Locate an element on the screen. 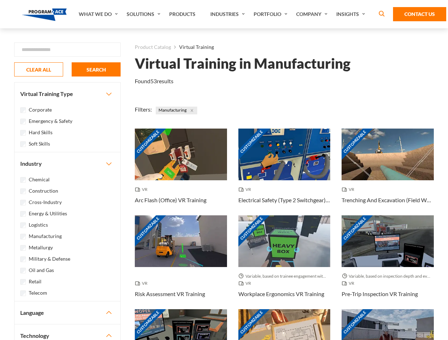 The image size is (448, 340). li: Virtual Training is located at coordinates (192, 47).